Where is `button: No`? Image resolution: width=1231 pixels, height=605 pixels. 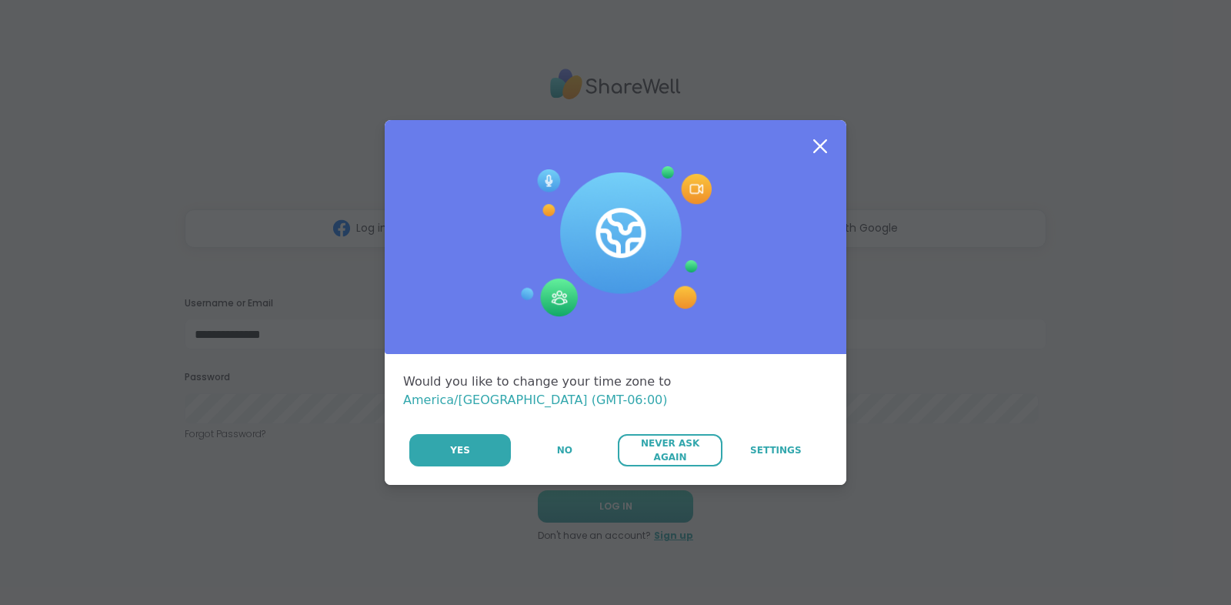 button: No is located at coordinates (564, 450).